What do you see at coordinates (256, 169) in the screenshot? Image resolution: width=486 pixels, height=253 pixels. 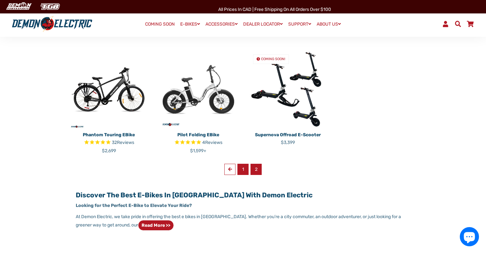 I see `span: 2` at bounding box center [256, 169].